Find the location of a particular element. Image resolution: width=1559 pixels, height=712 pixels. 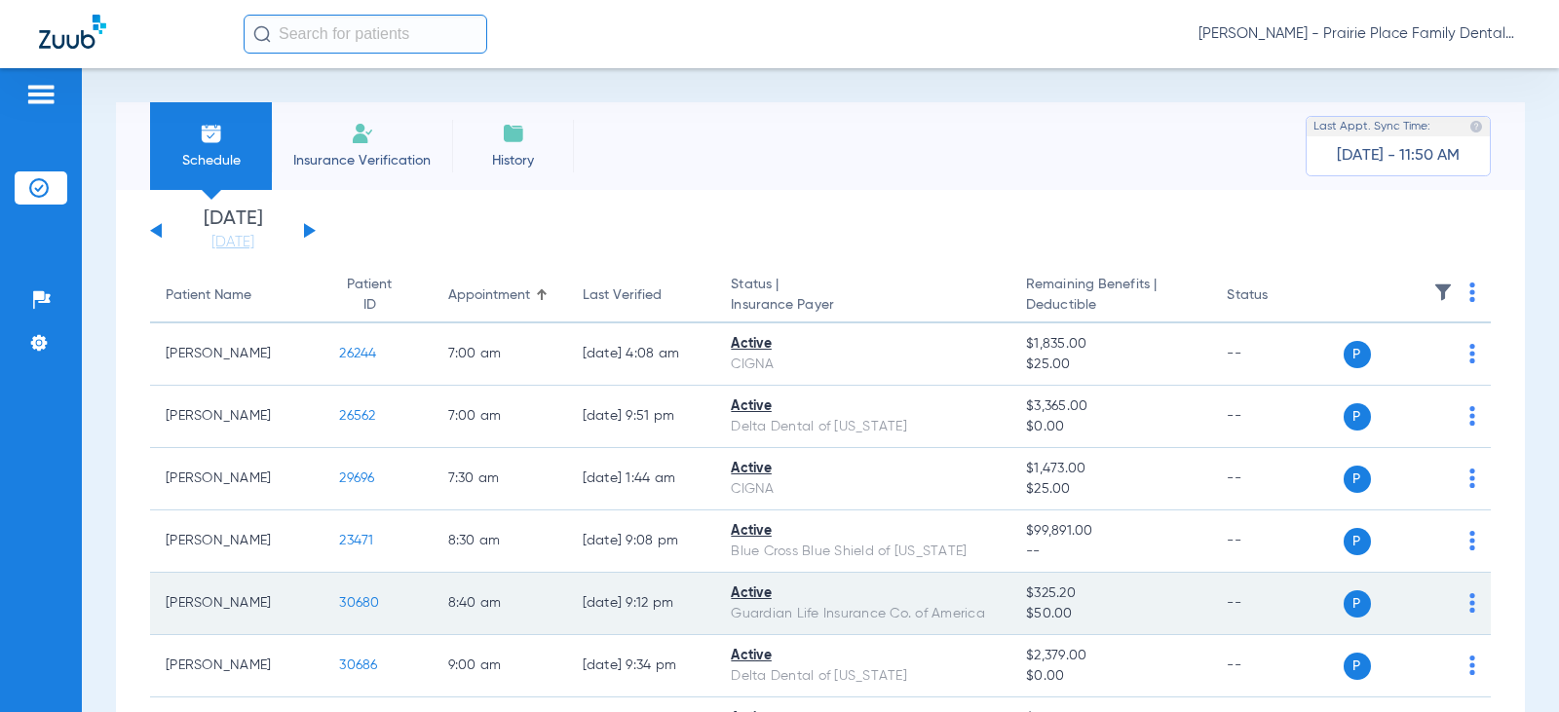

span: $325.20 is located at coordinates (1111, 593).